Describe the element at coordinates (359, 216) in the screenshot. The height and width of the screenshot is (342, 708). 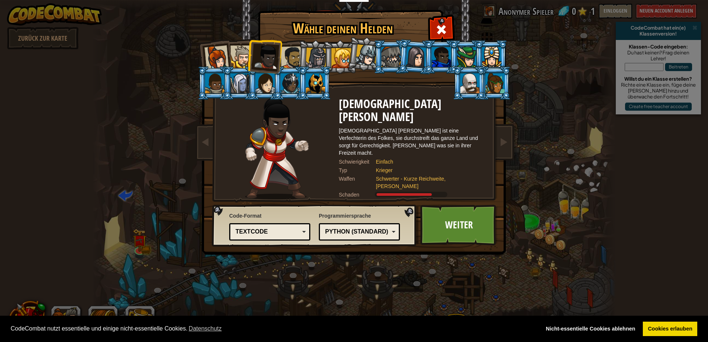
I see `span: Programmiersprache` at that location.